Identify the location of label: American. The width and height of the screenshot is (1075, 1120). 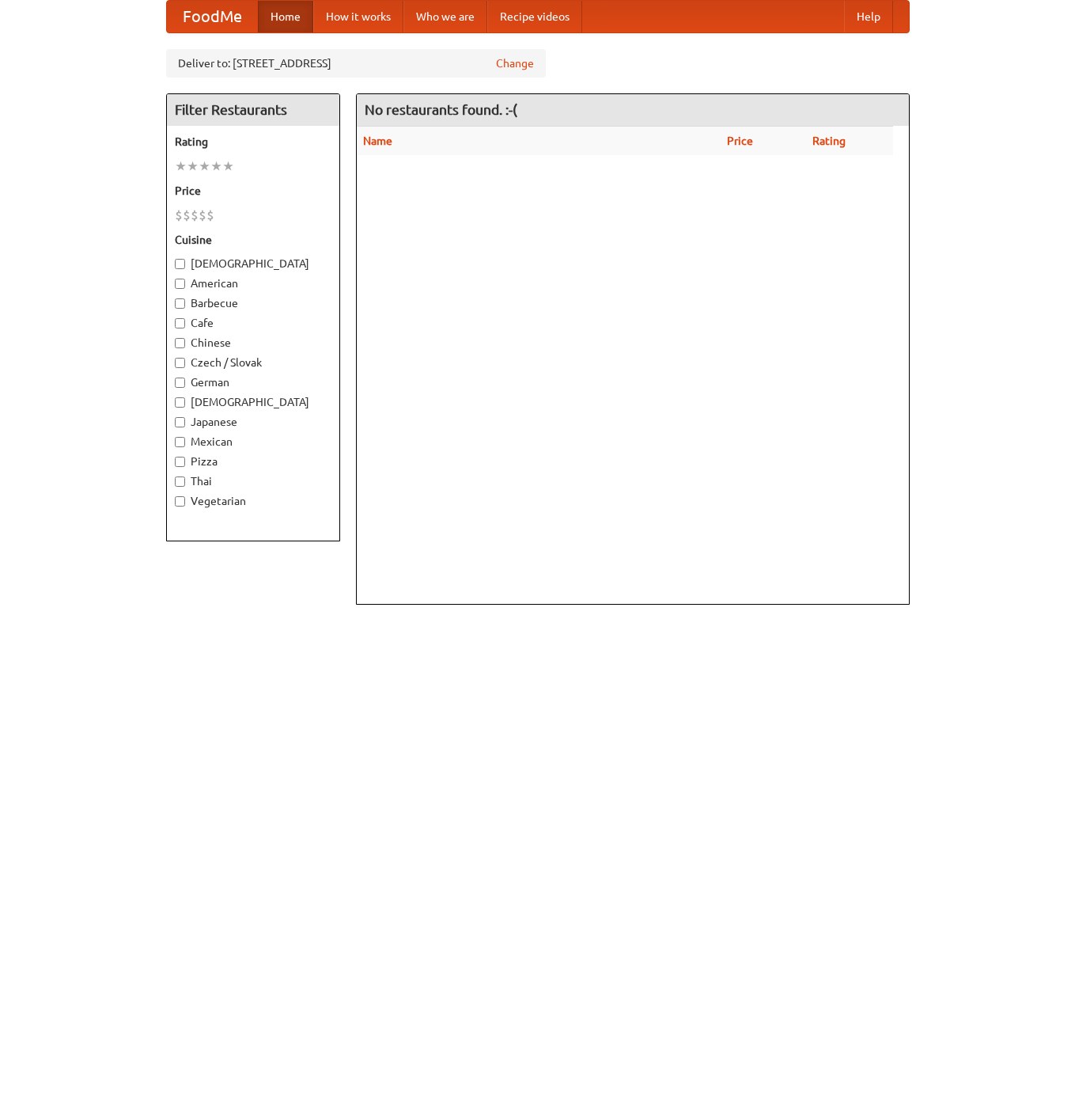
(253, 284).